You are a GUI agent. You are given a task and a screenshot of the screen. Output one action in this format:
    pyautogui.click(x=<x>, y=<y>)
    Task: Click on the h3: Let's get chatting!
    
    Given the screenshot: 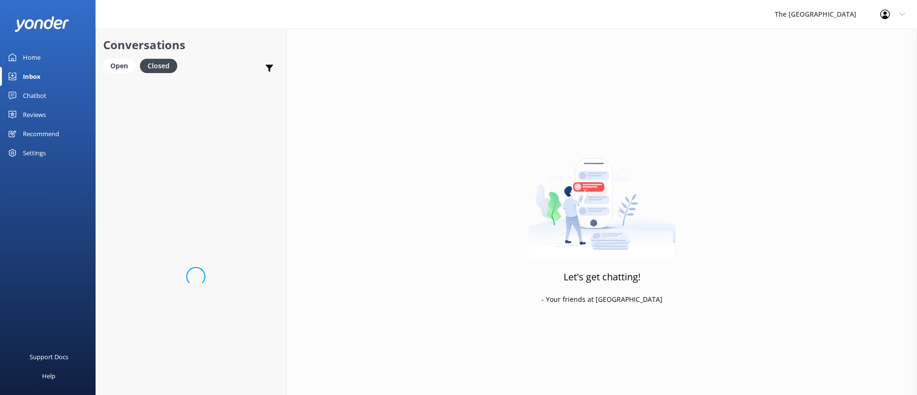 What is the action you would take?
    pyautogui.click(x=602, y=277)
    